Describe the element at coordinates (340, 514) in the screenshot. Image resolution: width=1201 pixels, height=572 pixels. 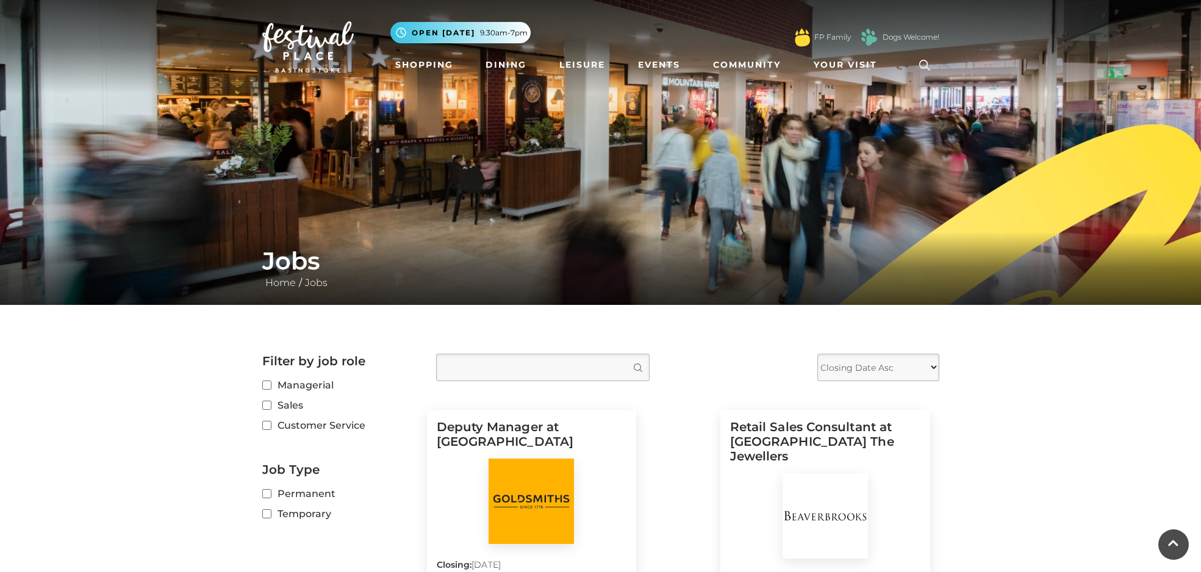
I see `label: Temporary` at that location.